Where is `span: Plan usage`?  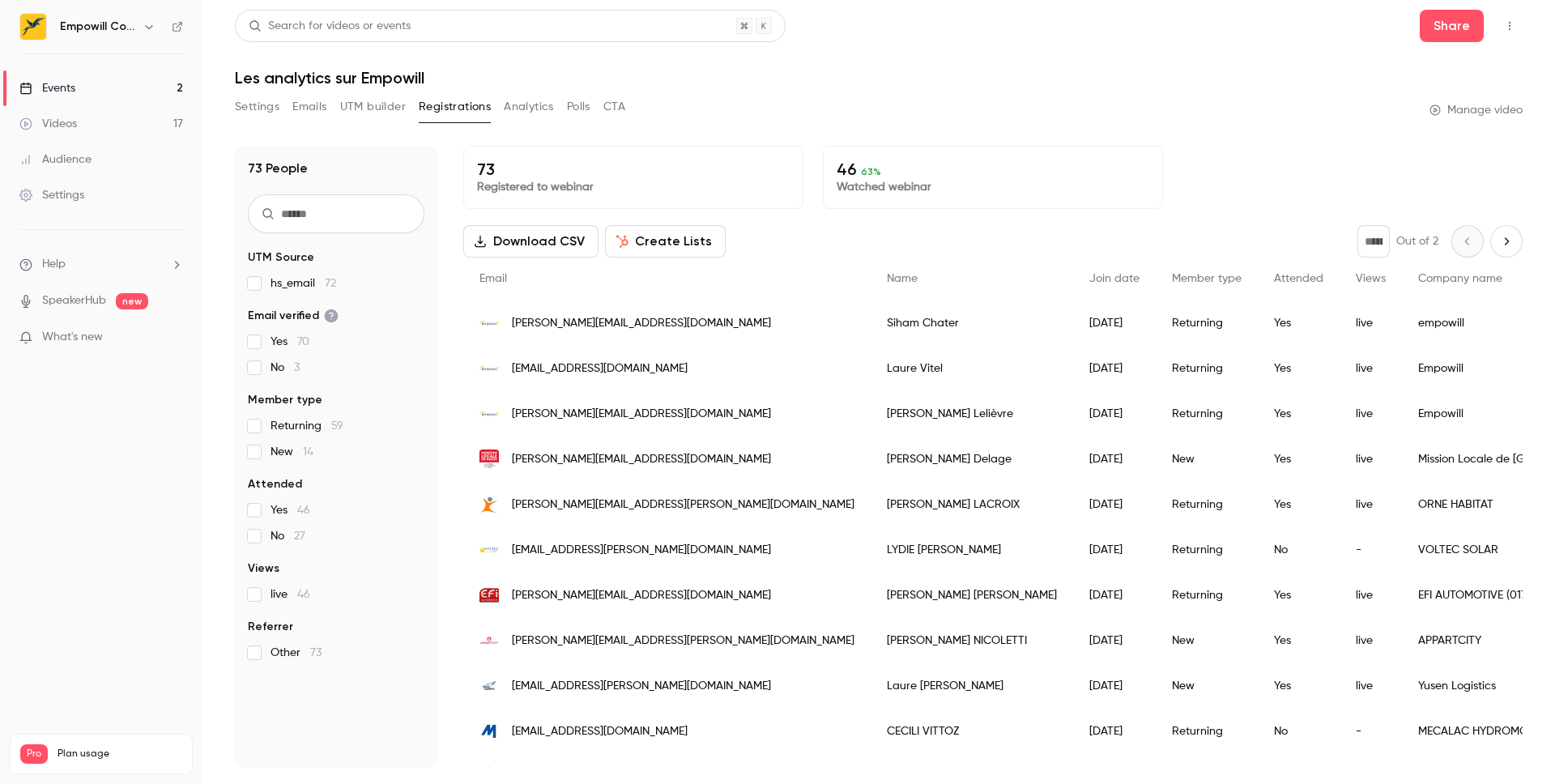 span: Plan usage is located at coordinates (120, 754).